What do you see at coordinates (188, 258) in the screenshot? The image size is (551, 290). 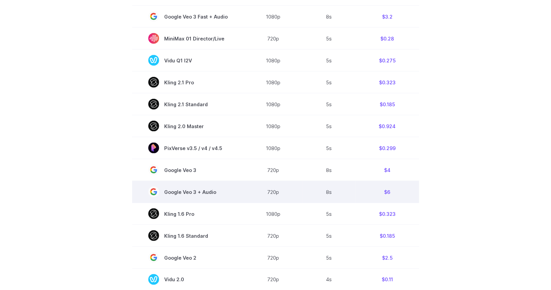 I see `span: Google Veo 2` at bounding box center [188, 258].